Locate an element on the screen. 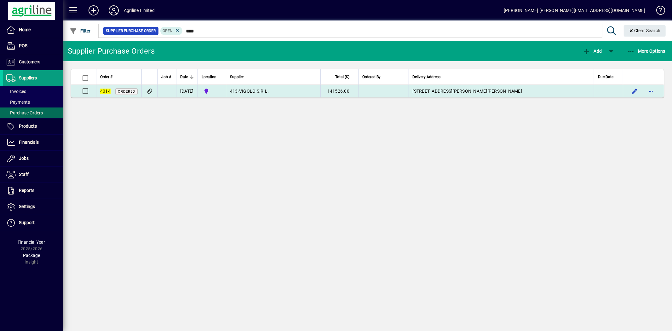 This screenshot has height=331, width=672. button: More options is located at coordinates (651, 91).